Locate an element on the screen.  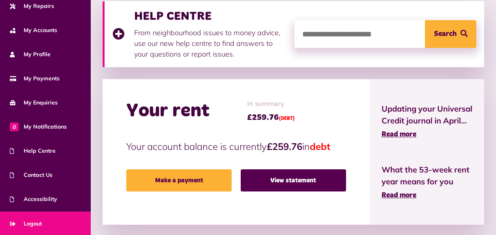
a: What the 53-week rent year means for you Read more is located at coordinates (427, 182).